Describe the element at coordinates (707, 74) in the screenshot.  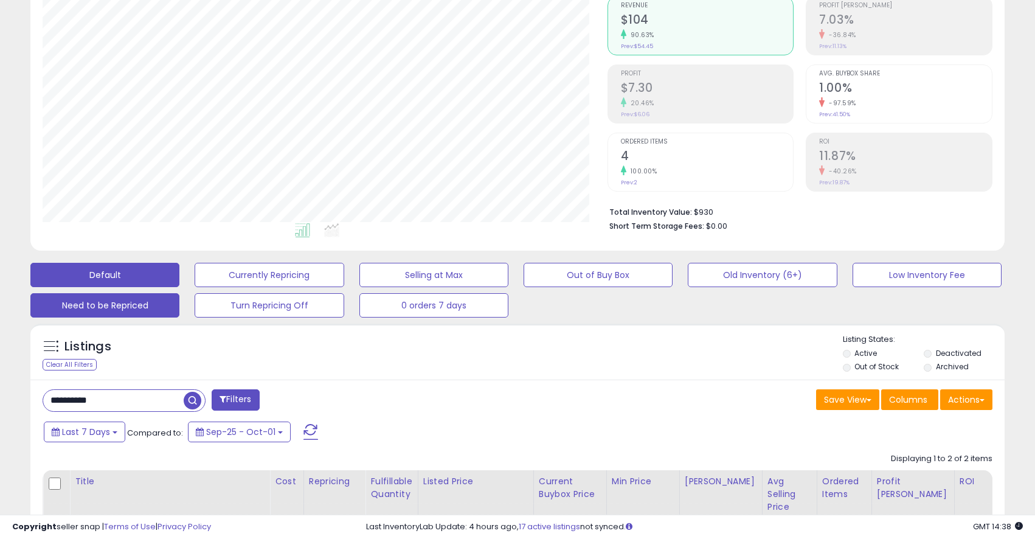
I see `span: Profit` at that location.